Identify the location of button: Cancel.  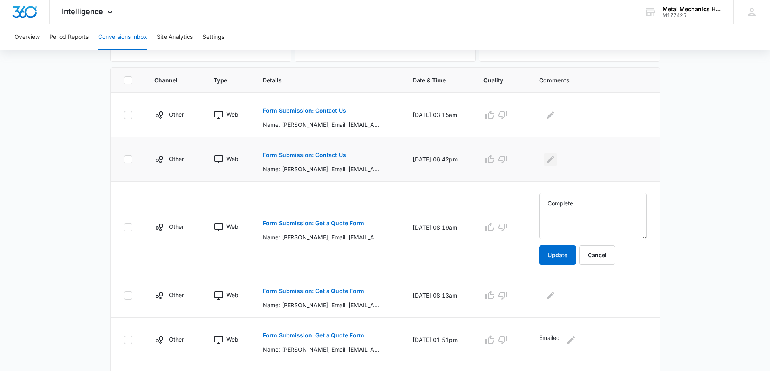
(597, 255).